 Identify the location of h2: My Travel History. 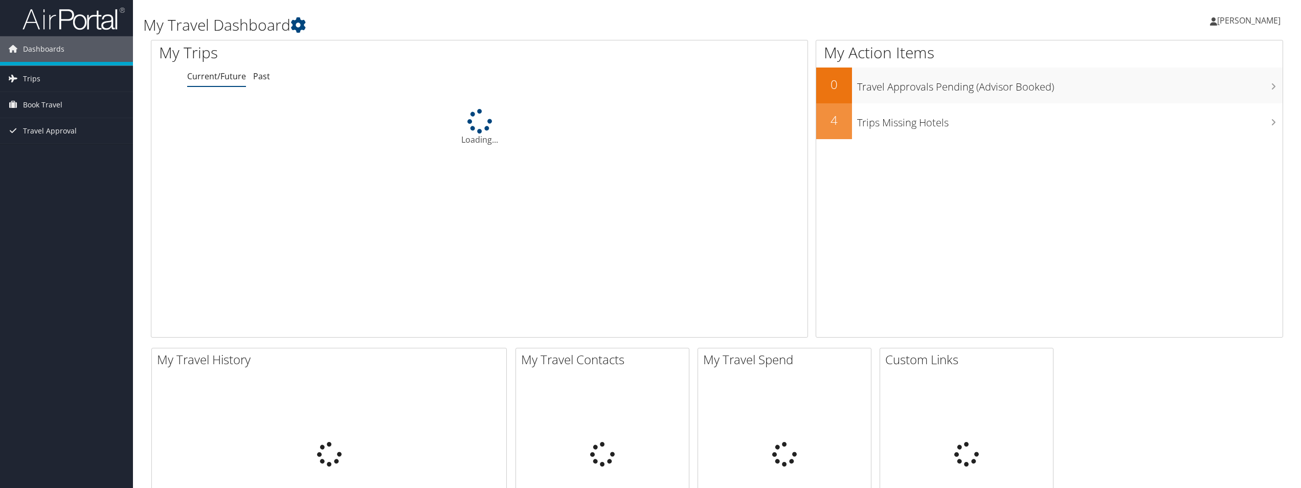
(331, 359).